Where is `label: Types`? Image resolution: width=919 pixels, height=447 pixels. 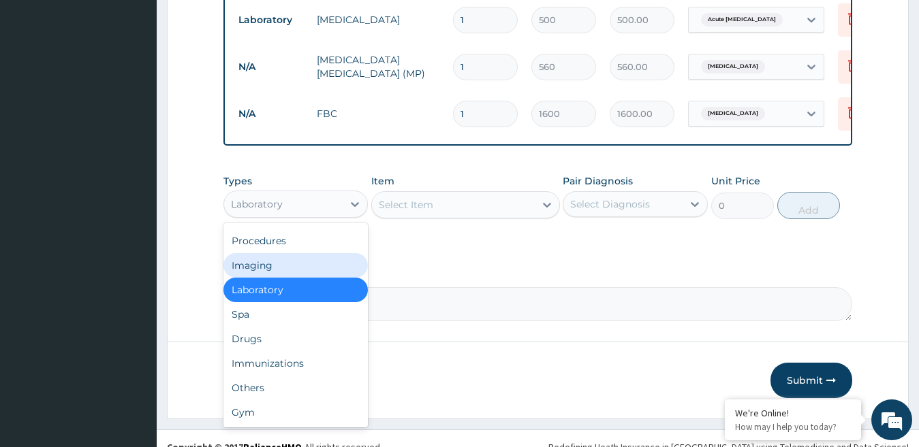 label: Types is located at coordinates (238, 181).